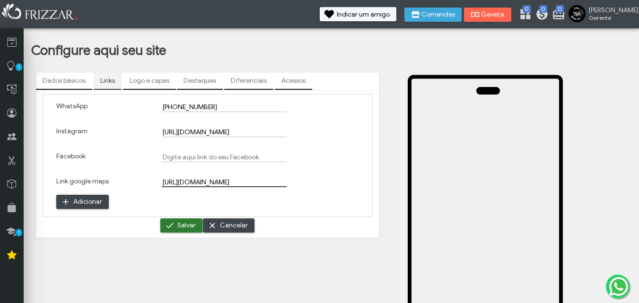 Image resolution: width=639 pixels, height=303 pixels. I want to click on input: link do google maps, so click(224, 182).